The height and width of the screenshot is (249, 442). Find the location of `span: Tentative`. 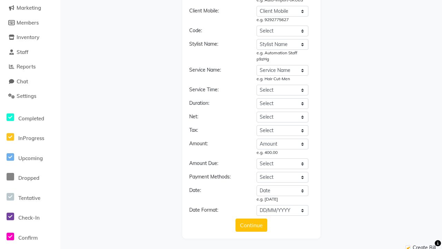

span: Tentative is located at coordinates (29, 197).